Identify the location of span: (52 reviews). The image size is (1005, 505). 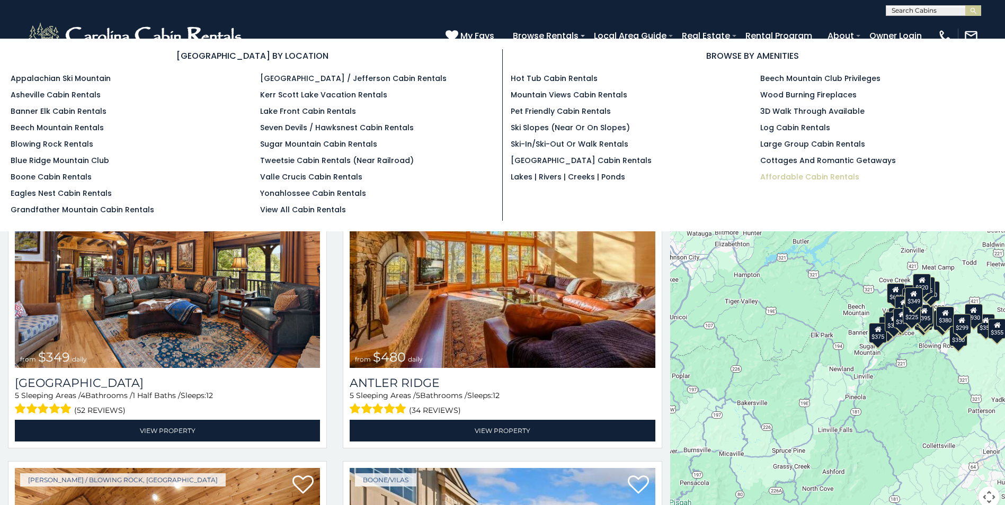
(100, 411).